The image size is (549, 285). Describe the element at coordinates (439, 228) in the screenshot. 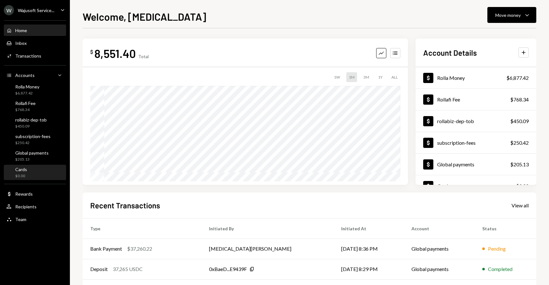

I see `th: Account` at that location.